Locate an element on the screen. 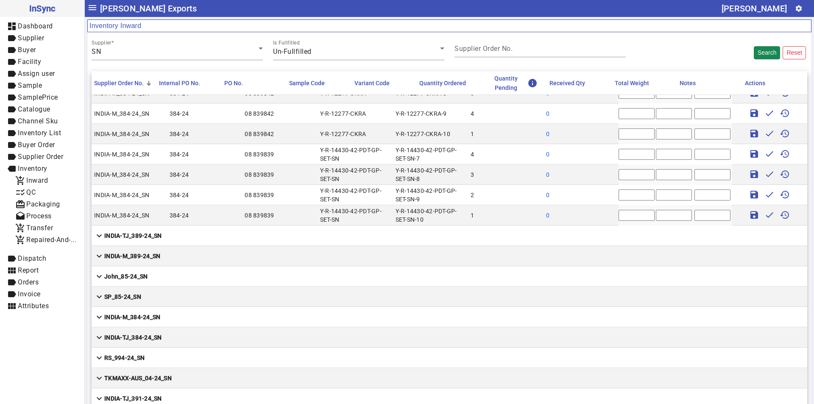  mat-label: Supplier Order No. is located at coordinates (484, 48).